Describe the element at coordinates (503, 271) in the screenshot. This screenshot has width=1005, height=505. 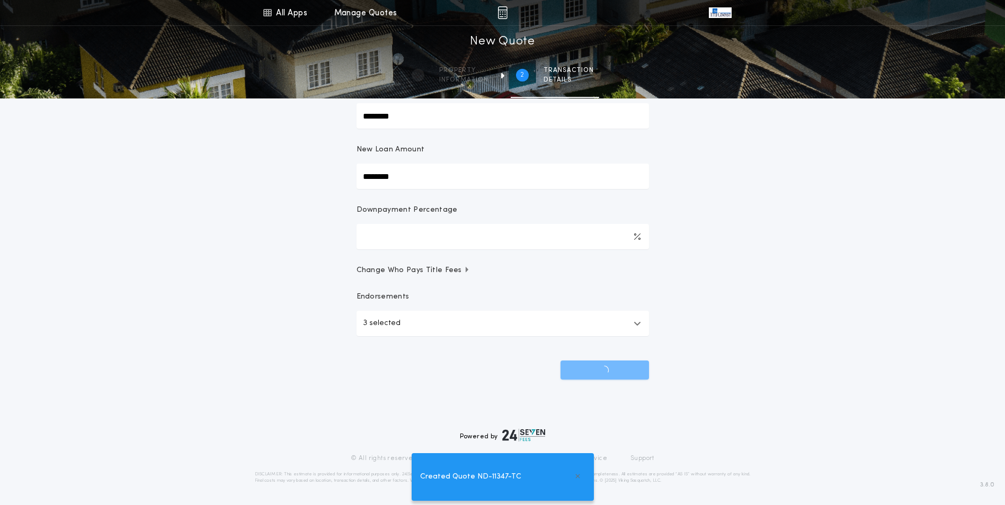
I see `button: Change Who Pays Title Fees` at that location.